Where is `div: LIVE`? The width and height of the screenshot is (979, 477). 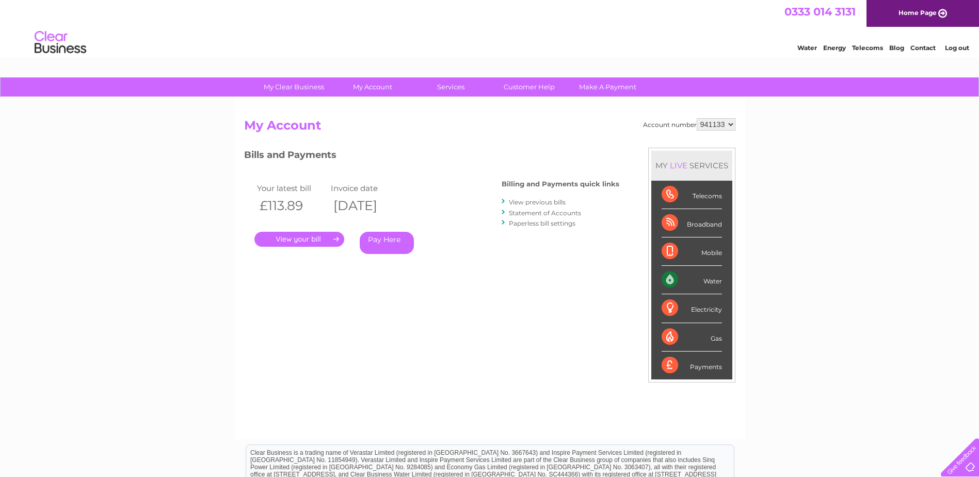 div: LIVE is located at coordinates (679, 165).